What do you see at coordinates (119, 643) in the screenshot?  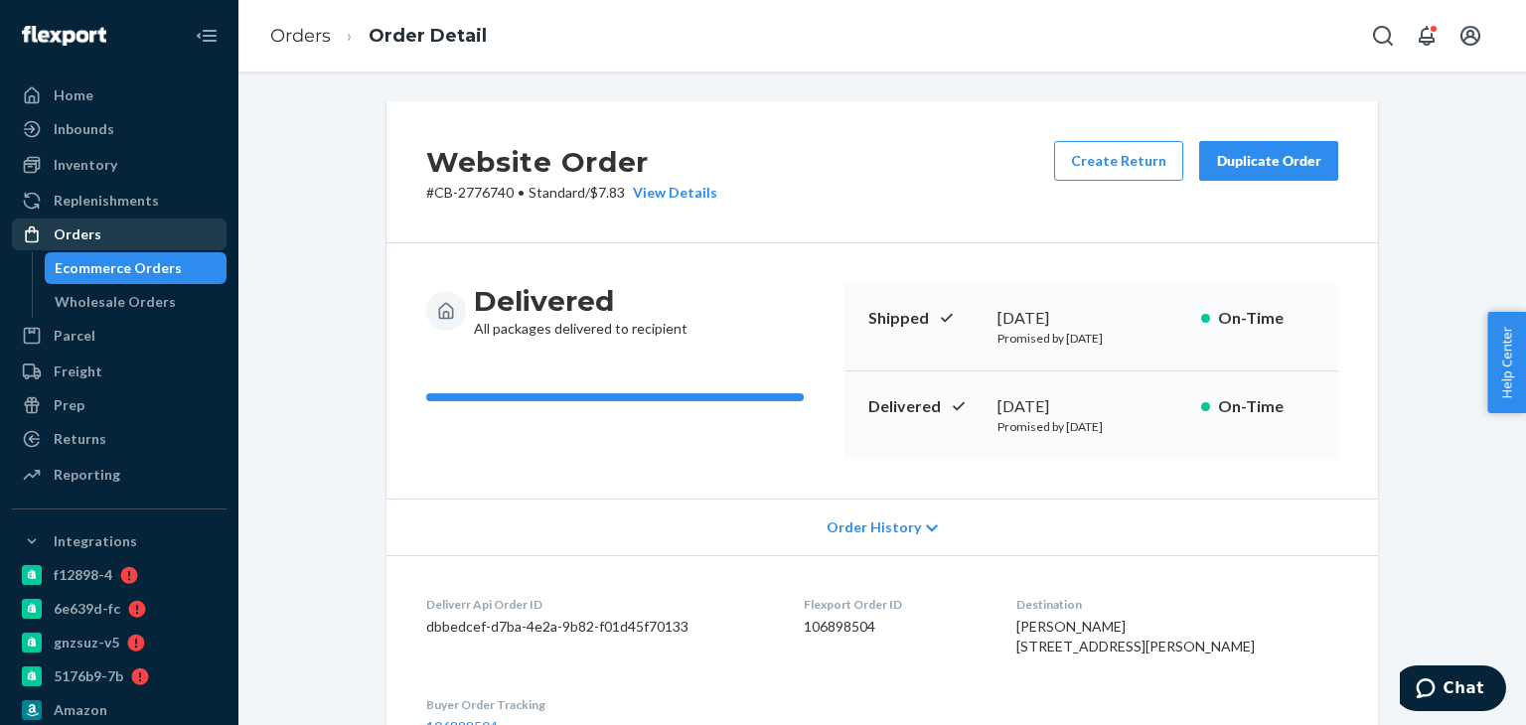 I see `a: gnzsuz-v5` at bounding box center [119, 643].